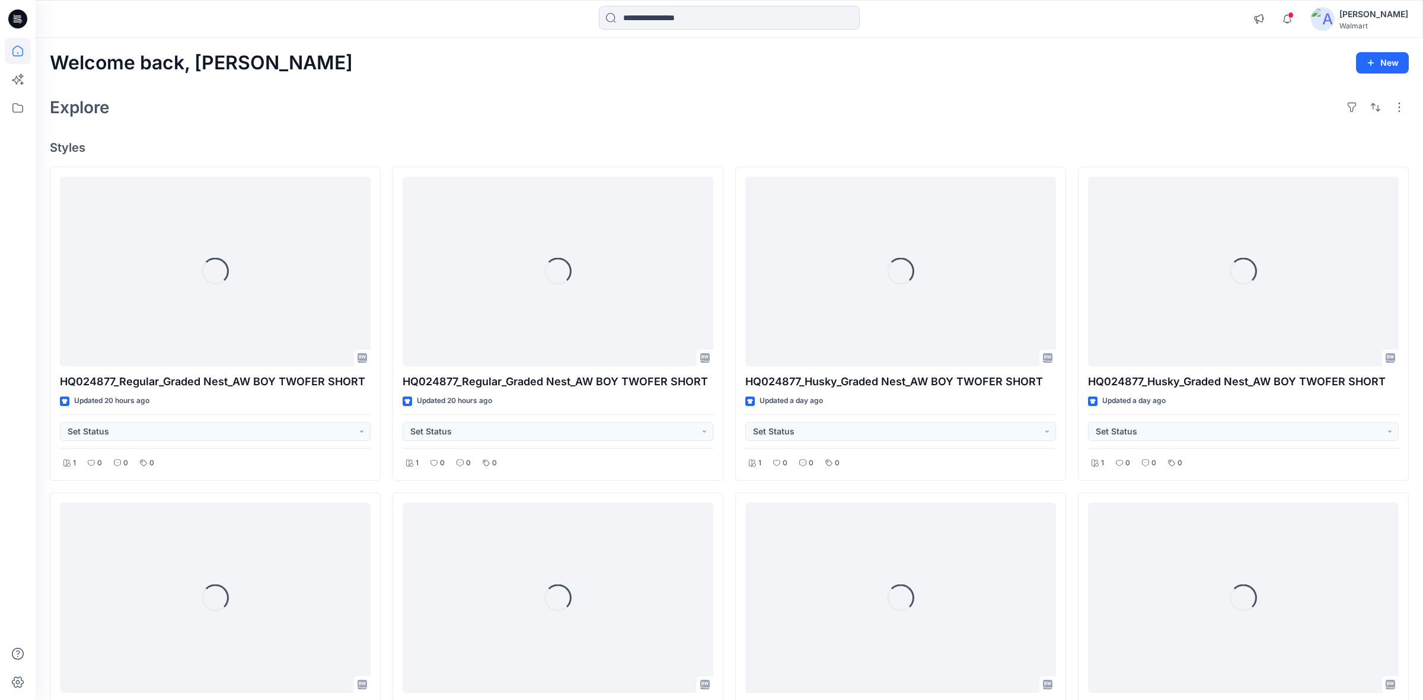  I want to click on h2: Explore, so click(79, 107).